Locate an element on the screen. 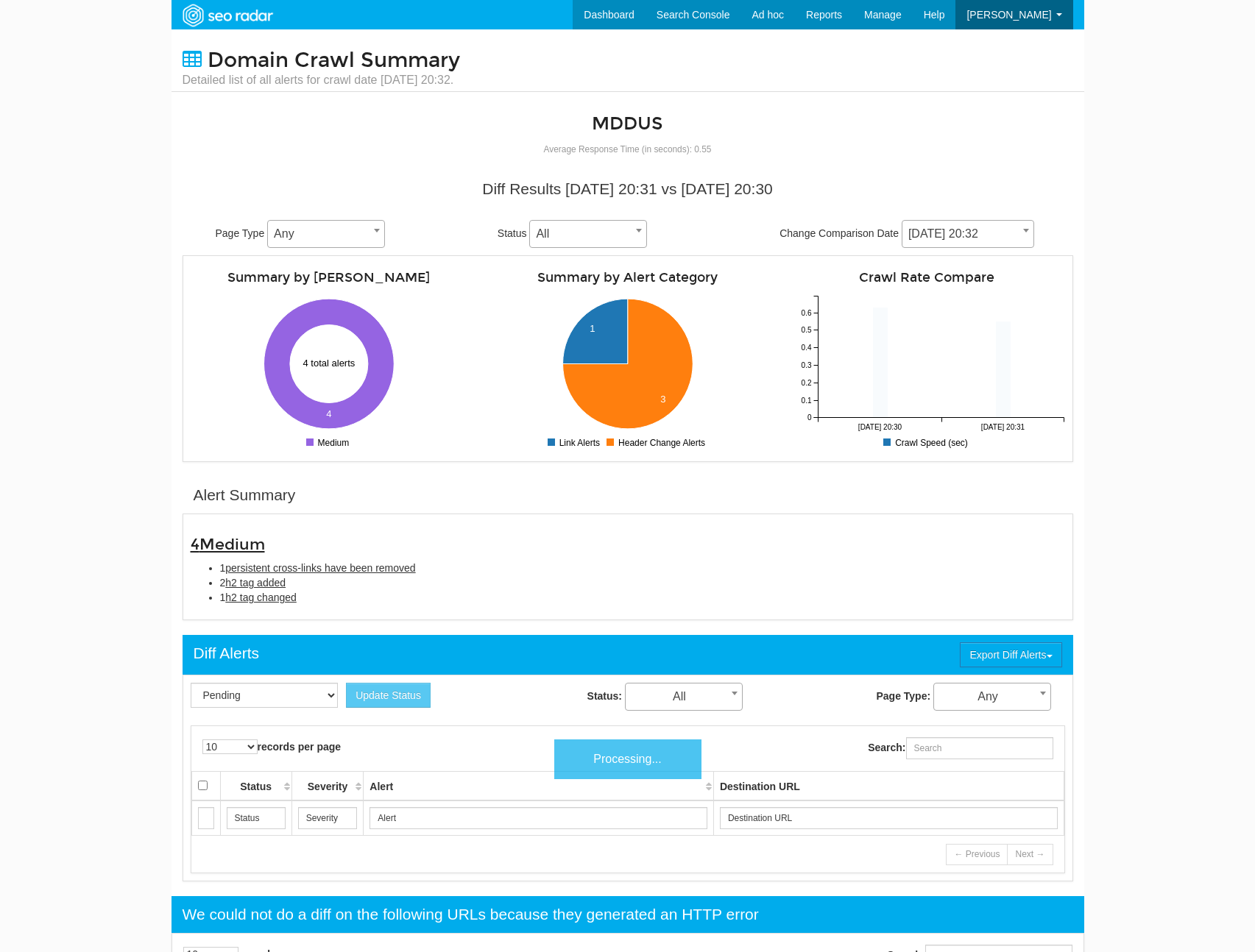 The height and width of the screenshot is (952, 1255). th: Destination URL is located at coordinates (889, 787).